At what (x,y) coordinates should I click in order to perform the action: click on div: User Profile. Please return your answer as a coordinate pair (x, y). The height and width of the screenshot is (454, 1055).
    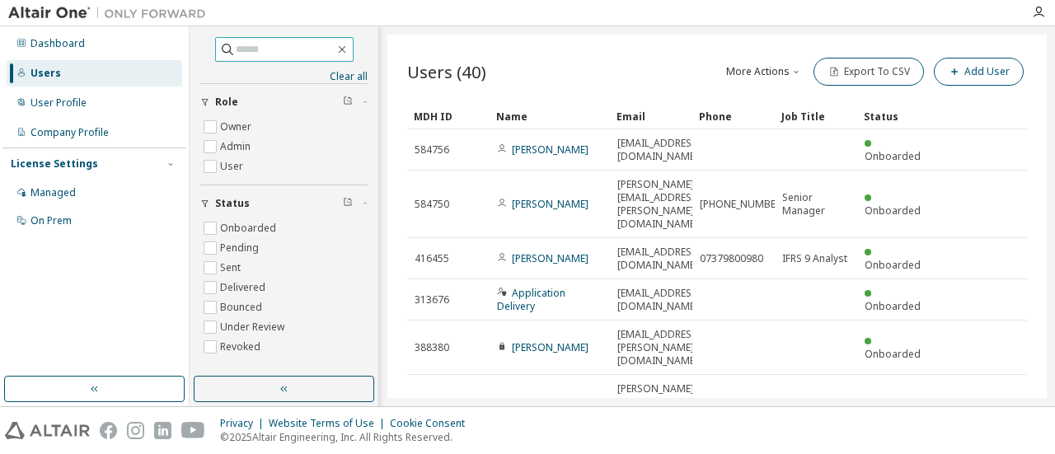
    Looking at the image, I should click on (58, 103).